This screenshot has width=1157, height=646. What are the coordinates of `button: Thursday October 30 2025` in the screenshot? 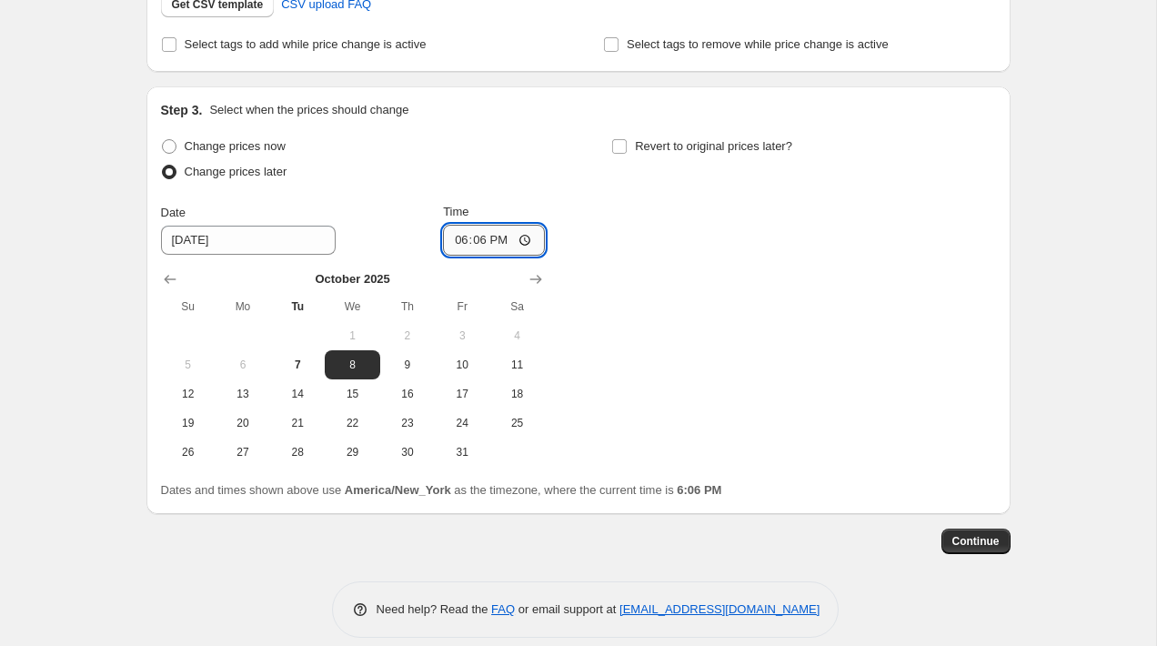 It's located at (408, 452).